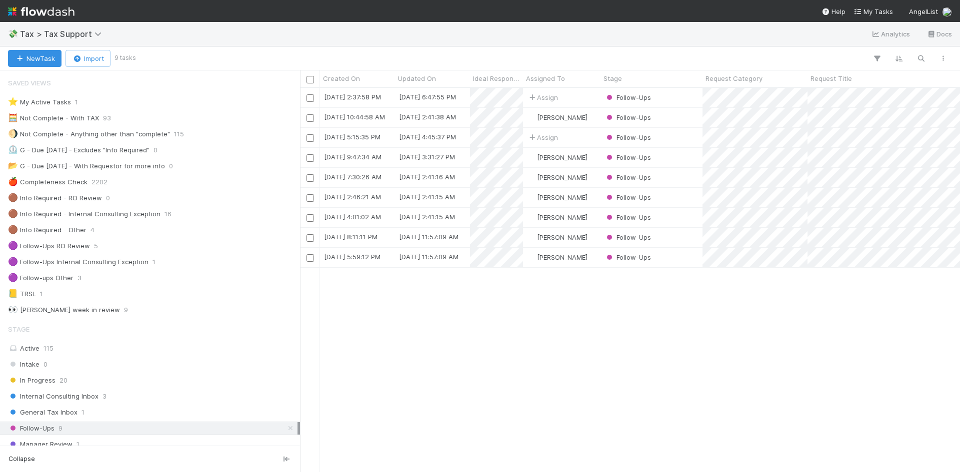  What do you see at coordinates (92, 230) in the screenshot?
I see `span: 4` at bounding box center [92, 230].